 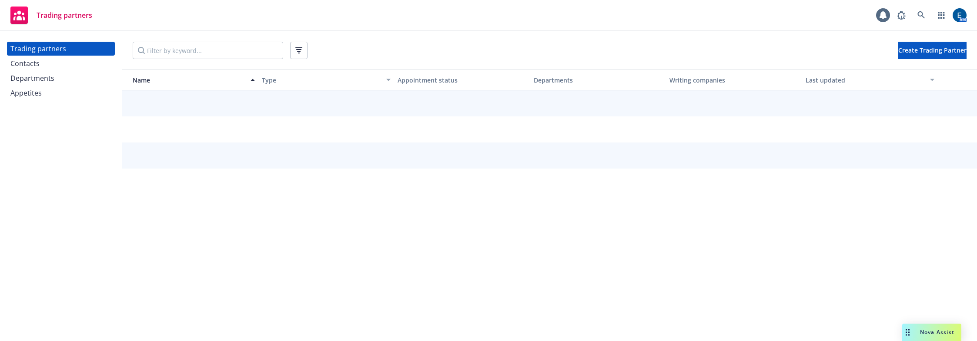 What do you see at coordinates (64, 15) in the screenshot?
I see `span: Trading partners` at bounding box center [64, 15].